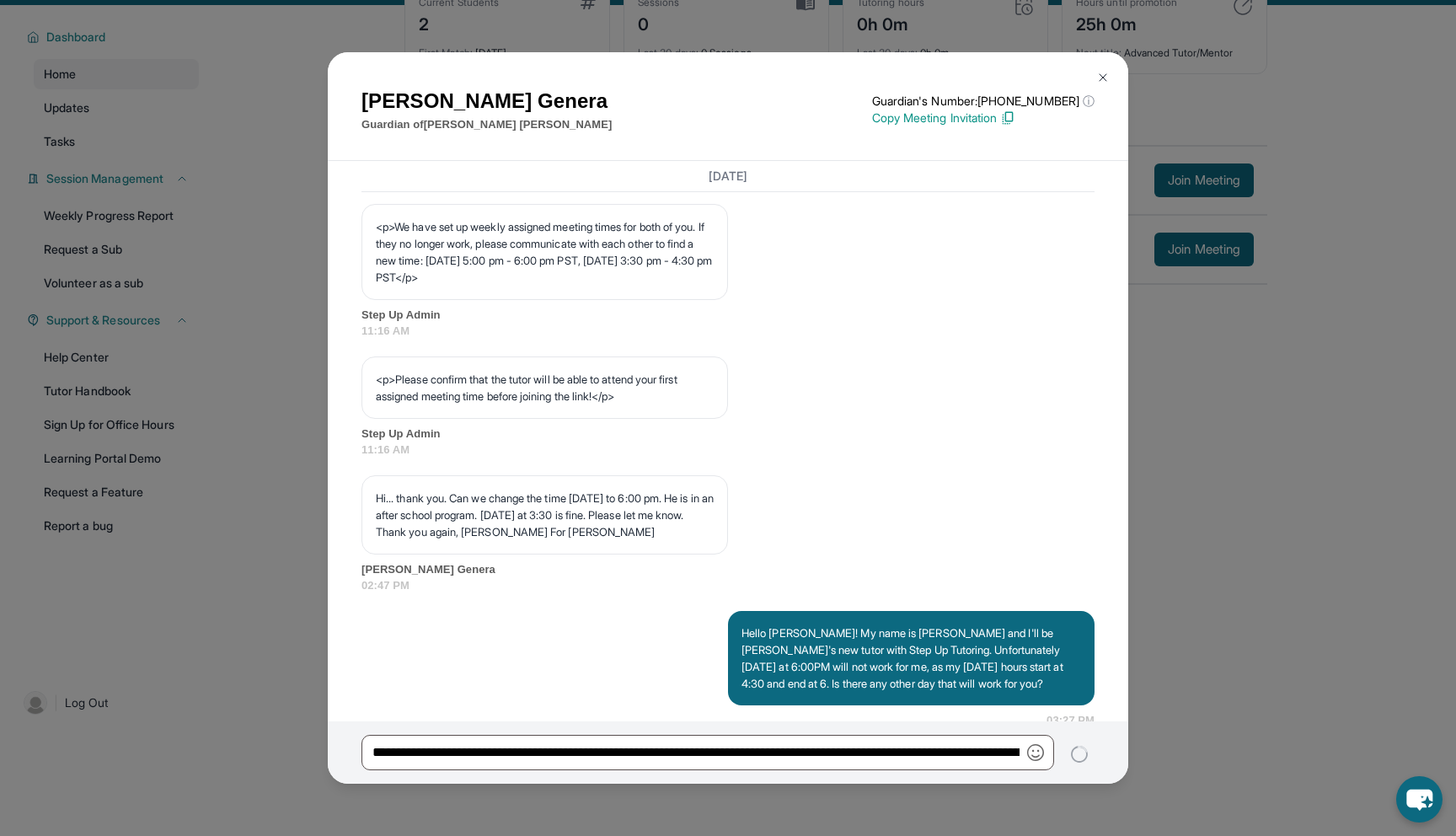 The height and width of the screenshot is (836, 1456). I want to click on button: chat-button, so click(1419, 799).